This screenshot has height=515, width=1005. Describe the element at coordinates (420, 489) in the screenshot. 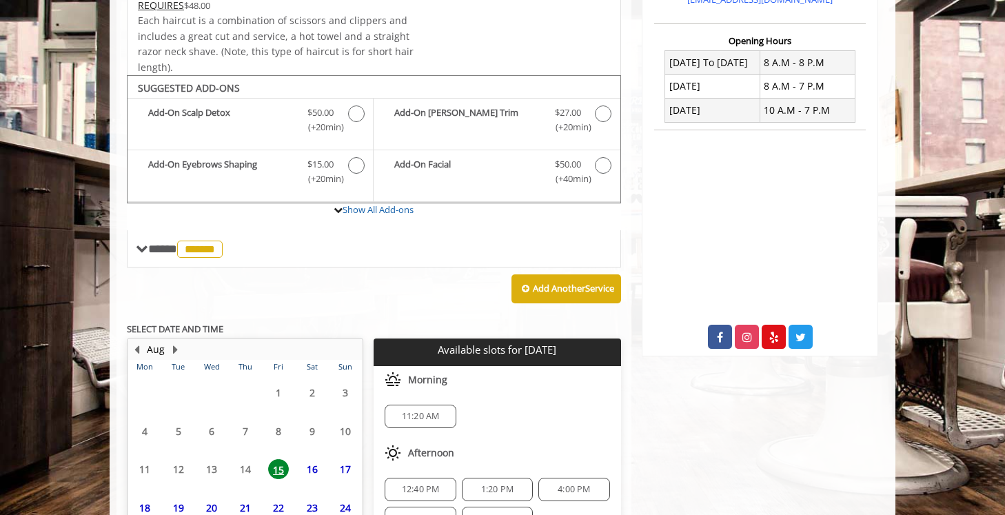

I see `span: 12:40 PM` at that location.